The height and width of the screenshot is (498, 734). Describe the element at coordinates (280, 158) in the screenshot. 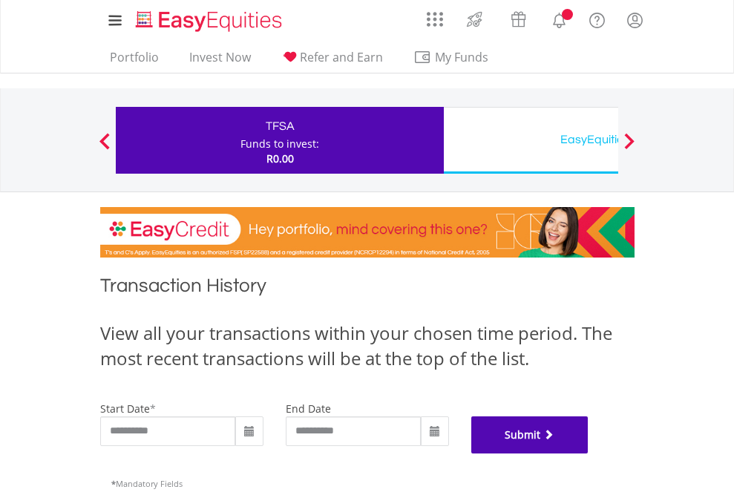

I see `span: R0.00` at that location.